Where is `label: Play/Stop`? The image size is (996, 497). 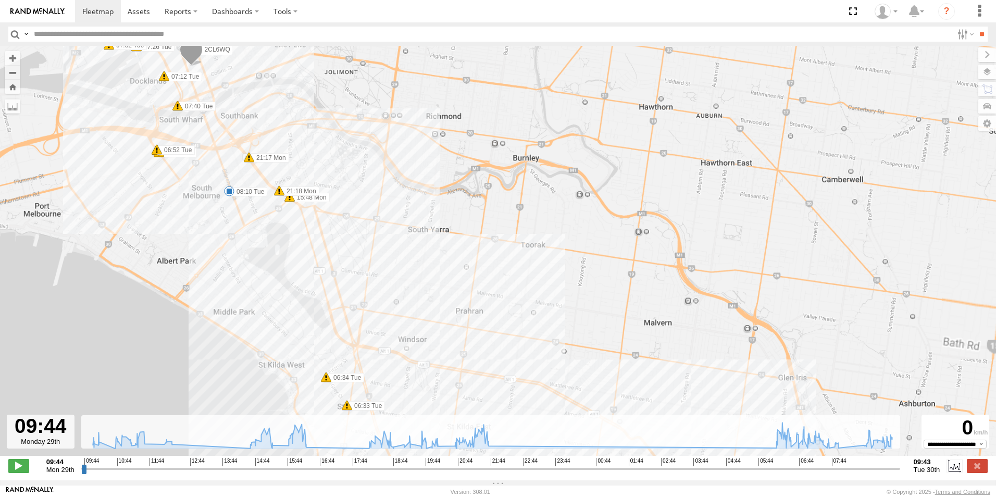
label: Play/Stop is located at coordinates (19, 466).